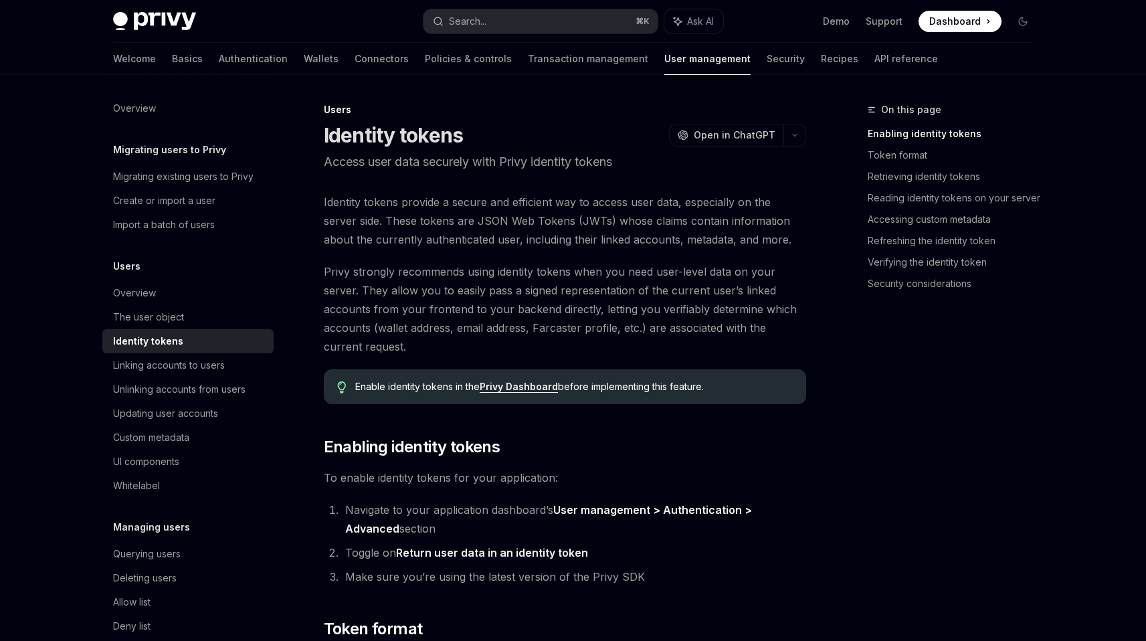  What do you see at coordinates (165, 413) in the screenshot?
I see `div: Updating user accounts` at bounding box center [165, 413].